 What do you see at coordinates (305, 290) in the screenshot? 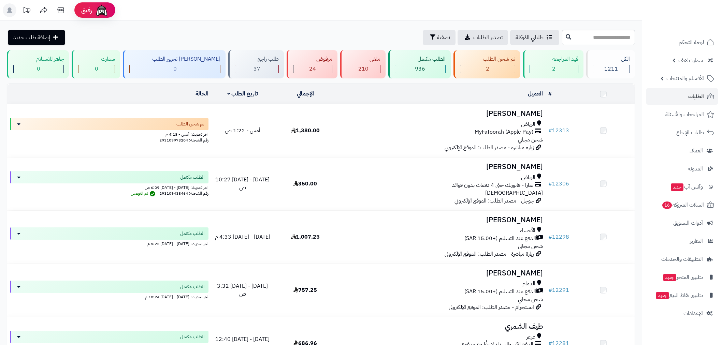
I see `span: 757.25` at bounding box center [305, 290].